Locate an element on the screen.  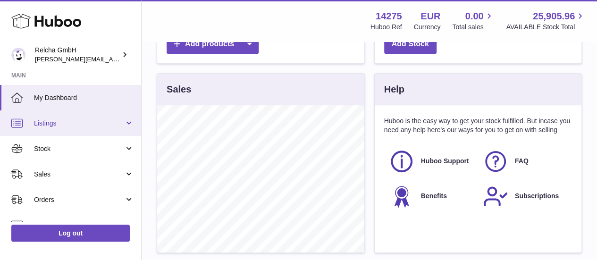
div: Relcha GmbH is located at coordinates (77, 55).